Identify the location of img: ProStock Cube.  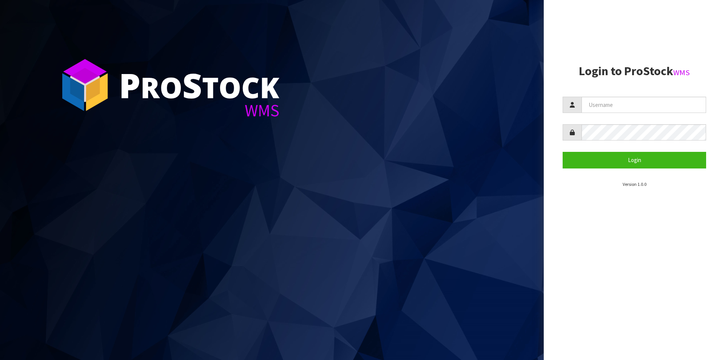
(85, 85).